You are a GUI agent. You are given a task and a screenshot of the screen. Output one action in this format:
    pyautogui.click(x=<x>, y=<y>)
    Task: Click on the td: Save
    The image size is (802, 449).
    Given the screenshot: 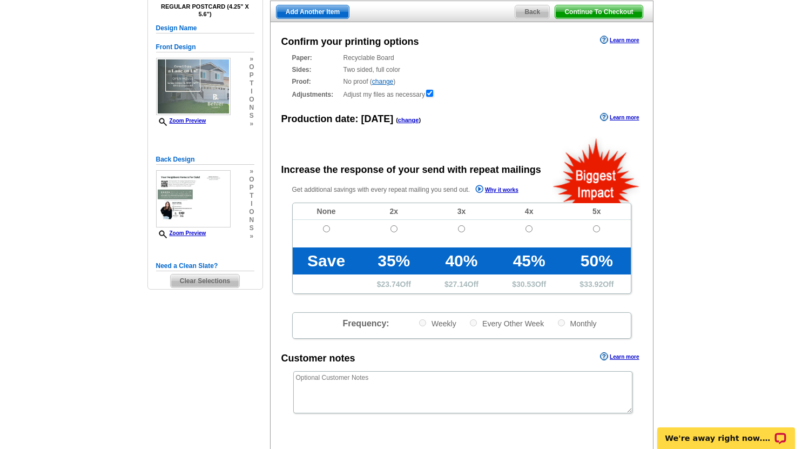 What is the action you would take?
    pyautogui.click(x=326, y=261)
    